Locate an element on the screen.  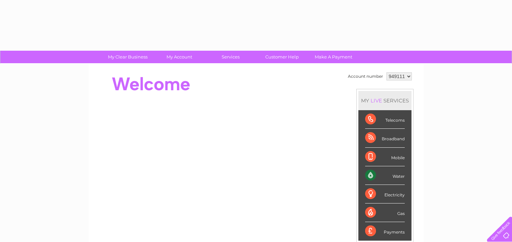
div: MY SERVICES is located at coordinates (385, 100).